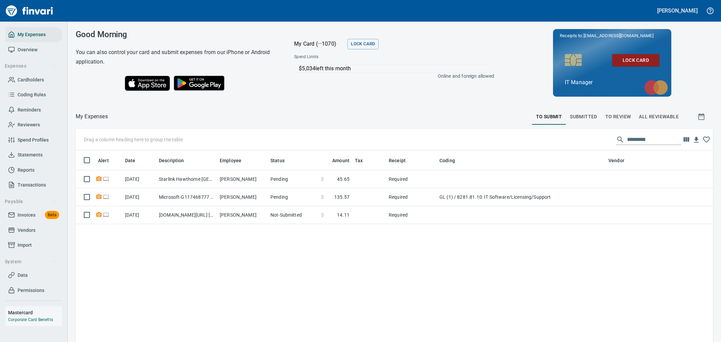 The height and width of the screenshot is (342, 721). What do you see at coordinates (612, 82) in the screenshot?
I see `p: IT Manager` at bounding box center [612, 82].